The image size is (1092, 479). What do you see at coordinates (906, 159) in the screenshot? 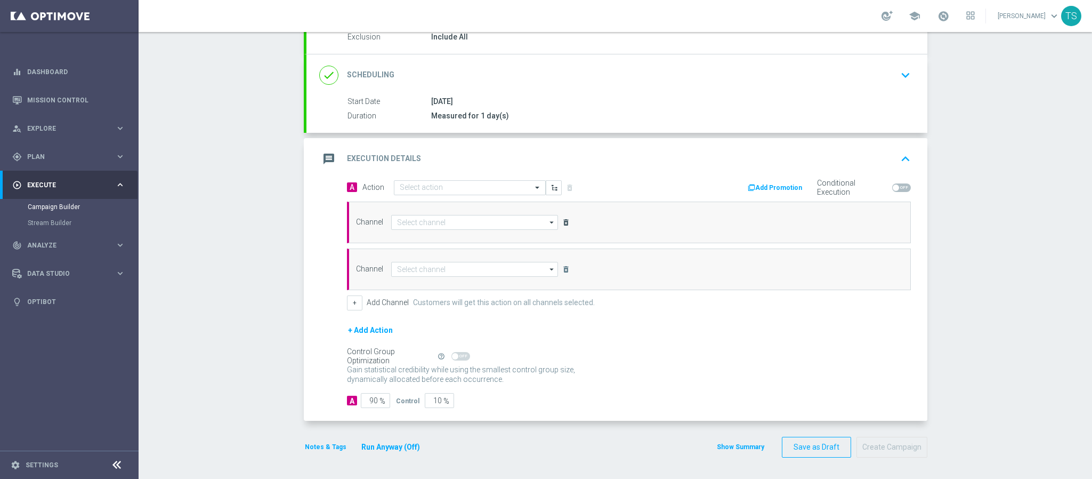
I see `button: keyboard_arrow_up` at bounding box center [906, 159].